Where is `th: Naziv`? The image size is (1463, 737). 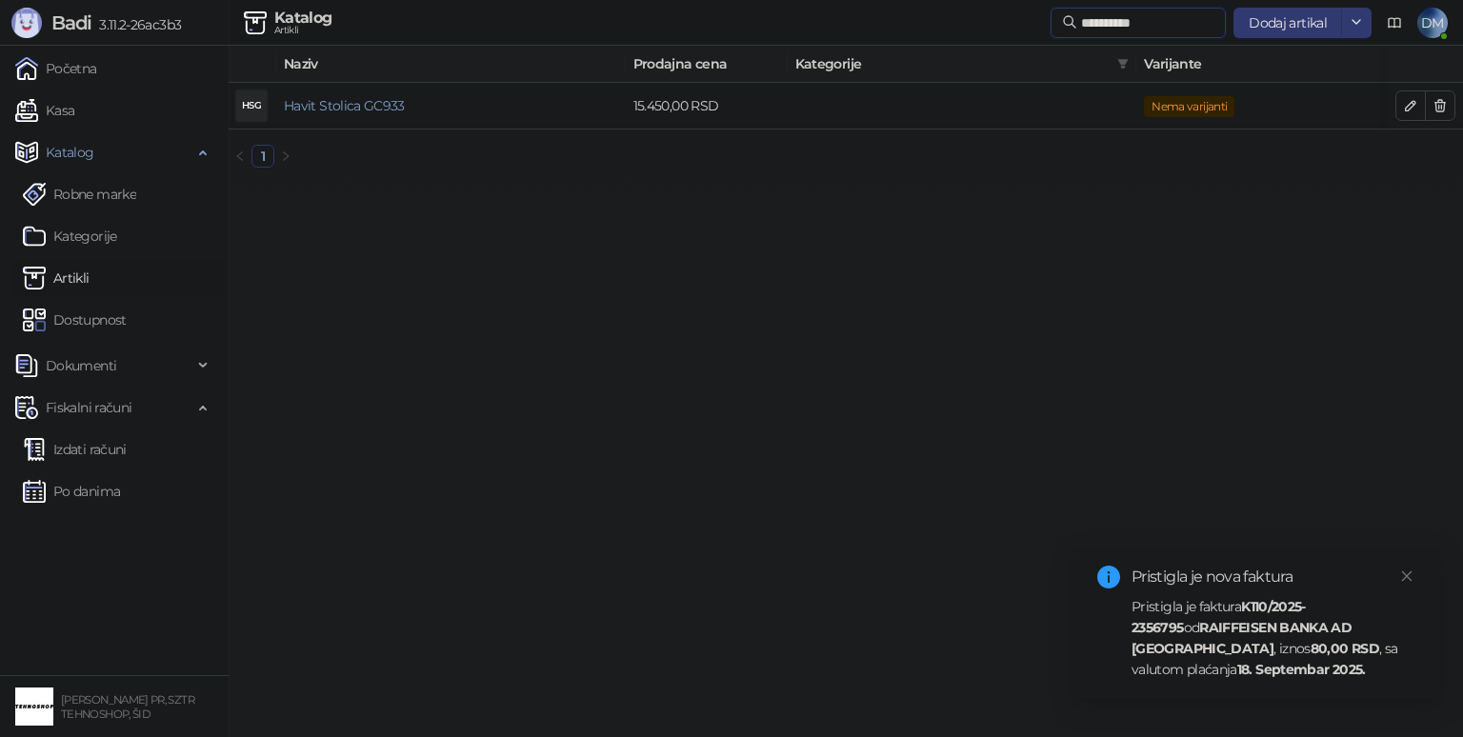 th: Naziv is located at coordinates (450, 64).